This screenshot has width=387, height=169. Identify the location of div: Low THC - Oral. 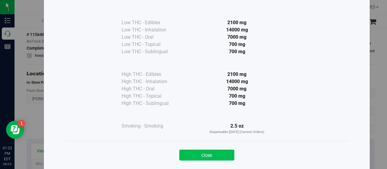
(152, 37).